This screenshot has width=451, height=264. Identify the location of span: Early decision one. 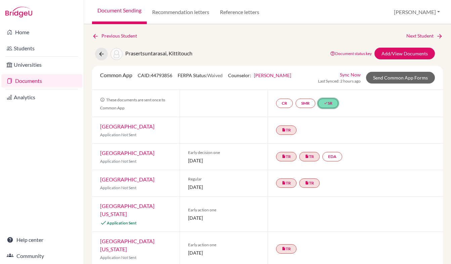
(224, 153).